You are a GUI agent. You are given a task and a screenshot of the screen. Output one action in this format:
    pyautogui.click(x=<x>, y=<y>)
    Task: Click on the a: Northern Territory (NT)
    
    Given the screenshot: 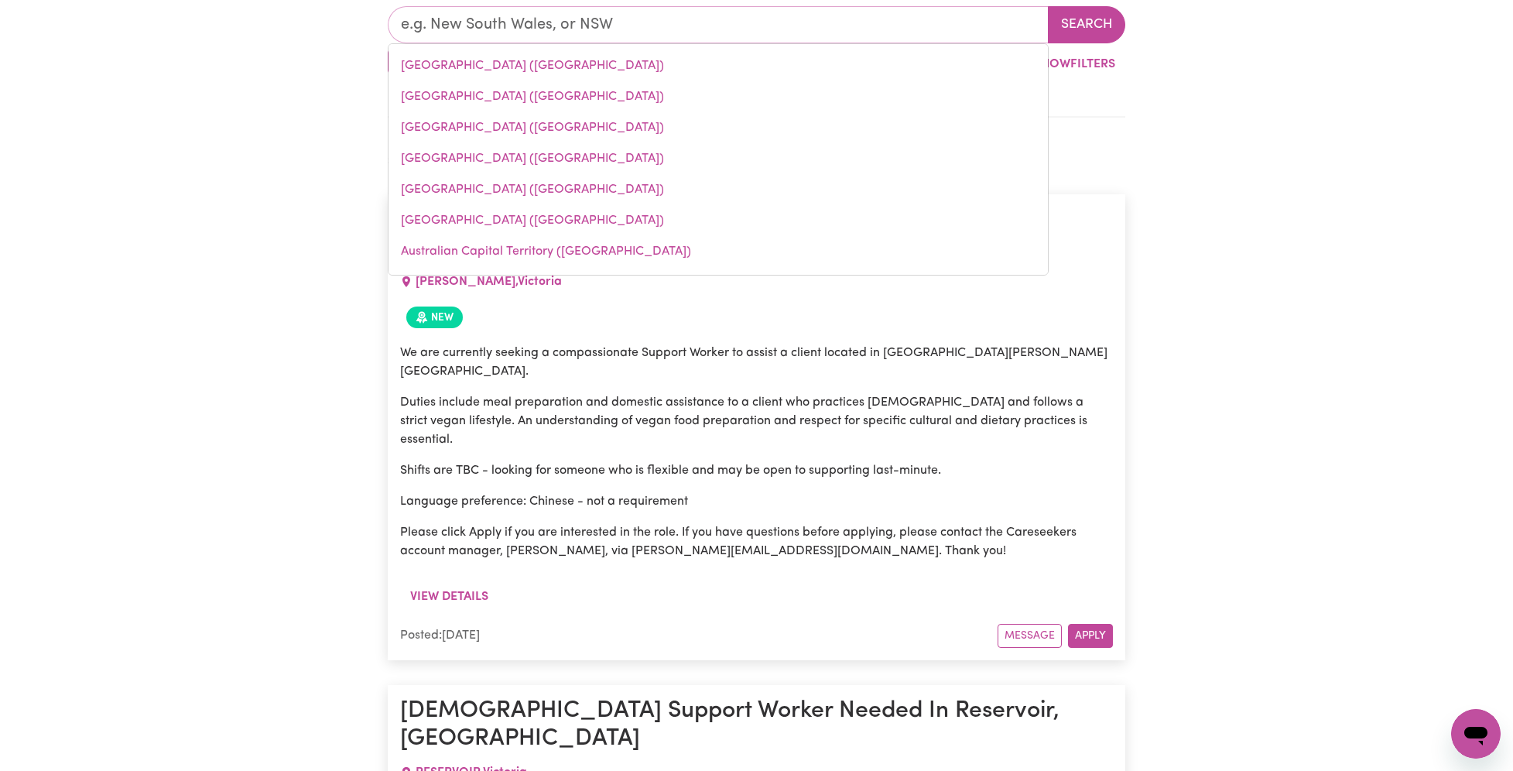 What is the action you would take?
    pyautogui.click(x=718, y=221)
    